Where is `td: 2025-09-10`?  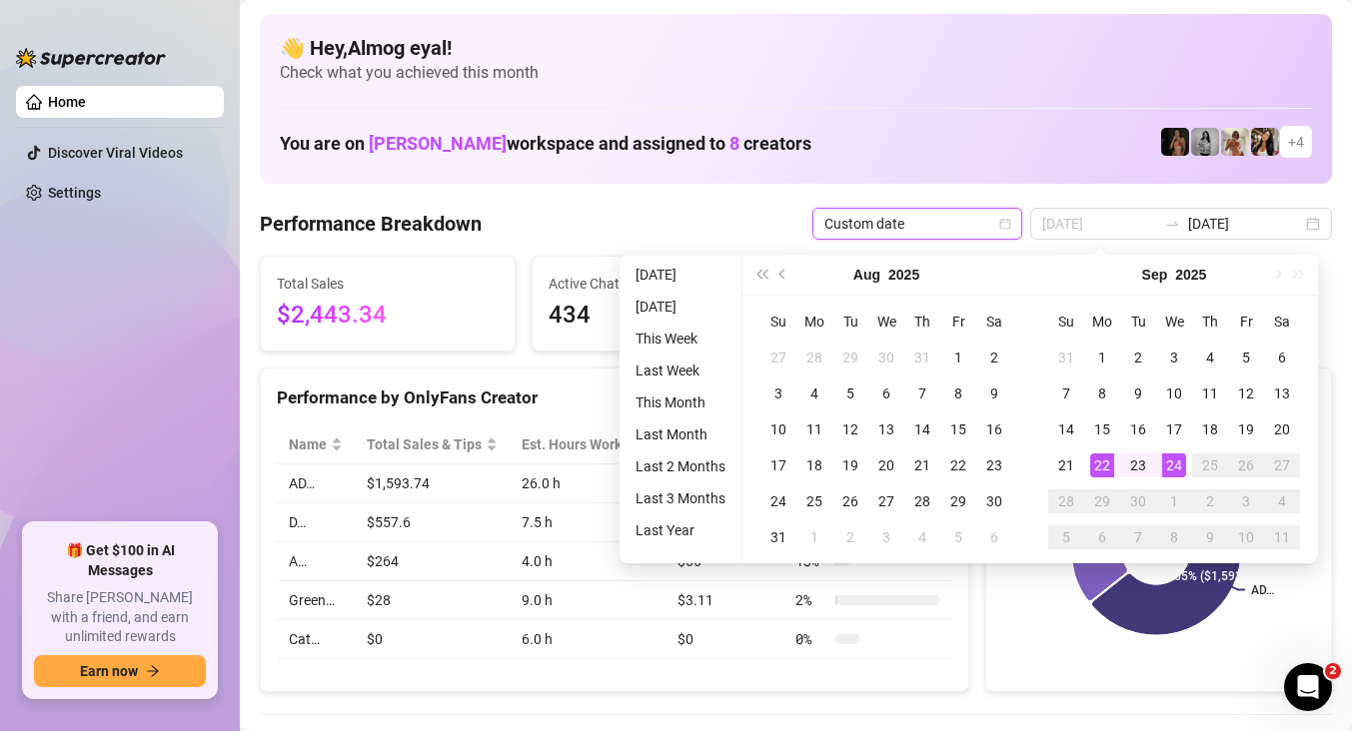
td: 2025-09-10 is located at coordinates (1174, 394).